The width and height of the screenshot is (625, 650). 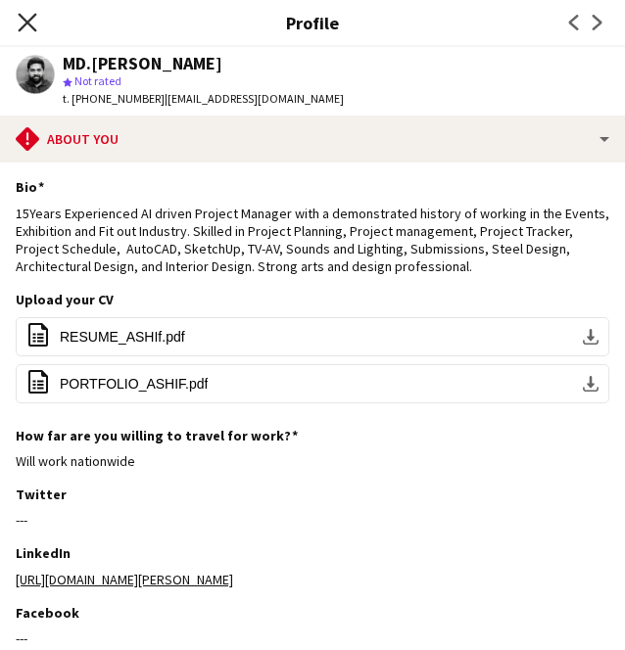 What do you see at coordinates (312, 337) in the screenshot?
I see `button: RESUME_ASHIf.pdf` at bounding box center [312, 337].